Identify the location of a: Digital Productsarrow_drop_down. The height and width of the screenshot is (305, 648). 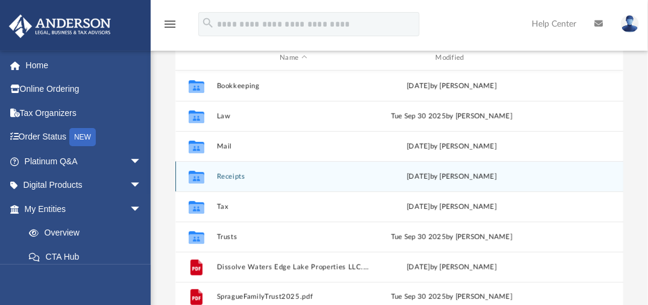
(84, 185).